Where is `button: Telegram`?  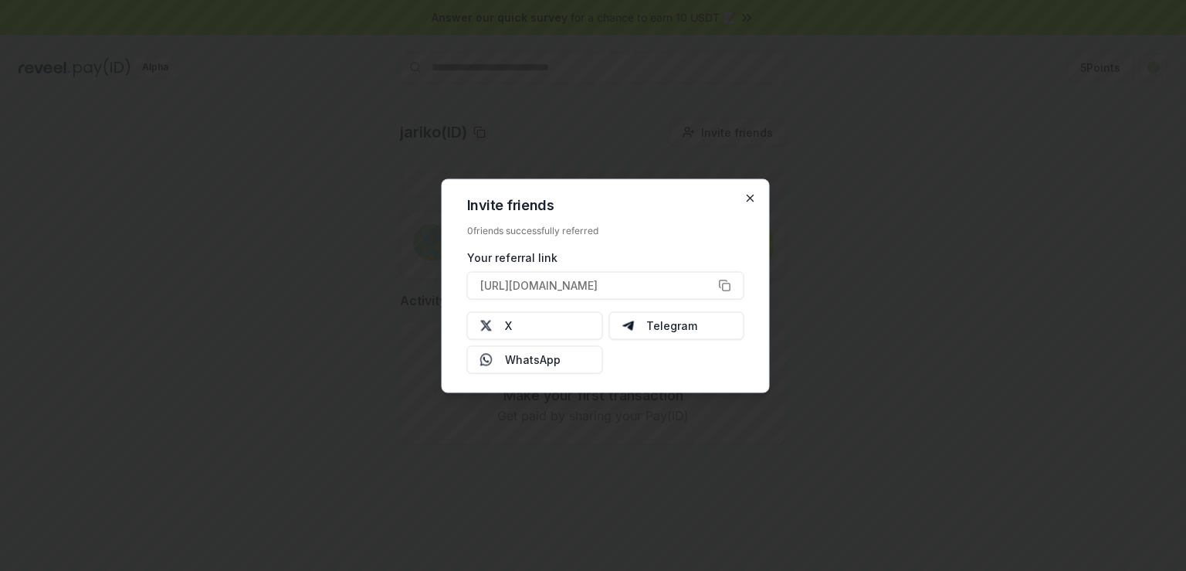
button: Telegram is located at coordinates (676, 325).